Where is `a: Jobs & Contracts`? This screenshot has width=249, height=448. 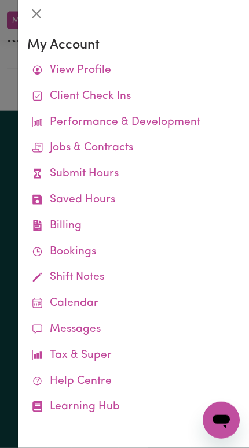 a: Jobs & Contracts is located at coordinates (133, 148).